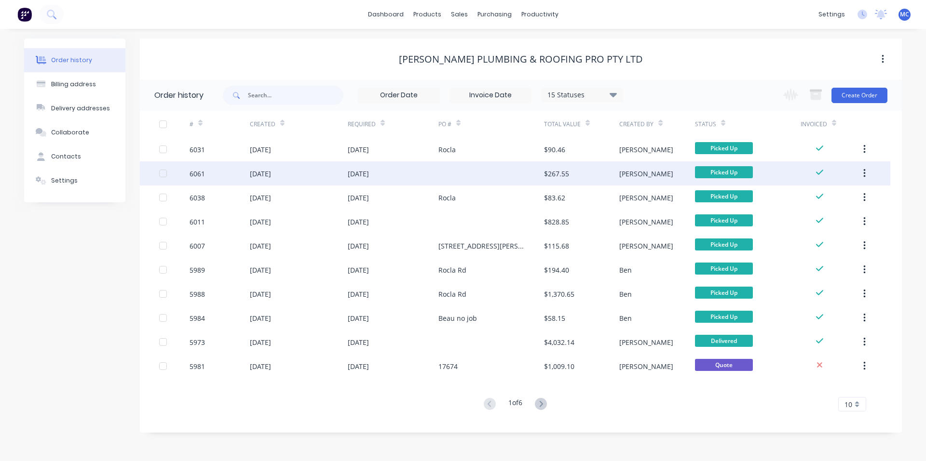 This screenshot has width=926, height=461. Describe the element at coordinates (556, 270) in the screenshot. I see `div: $194.40` at that location.